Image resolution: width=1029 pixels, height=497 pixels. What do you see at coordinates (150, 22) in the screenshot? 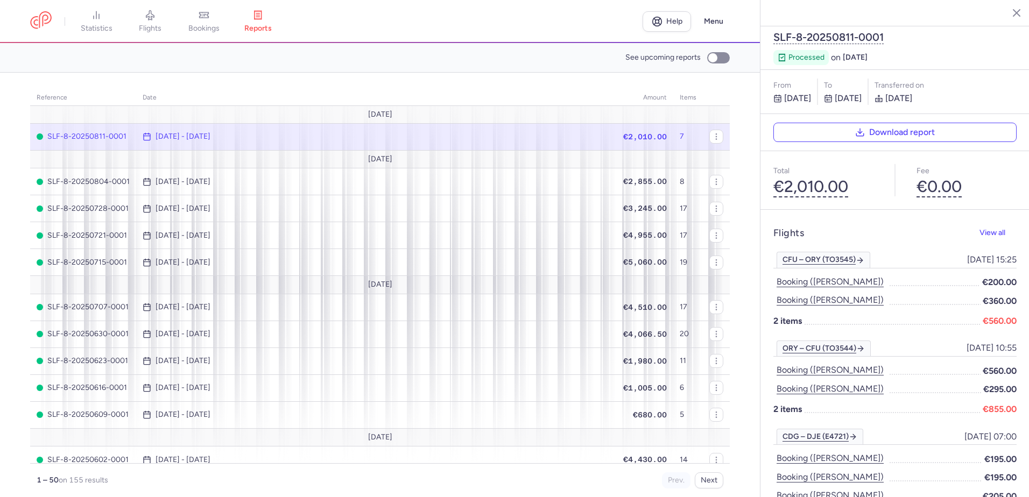
I see `a: flights` at bounding box center [150, 22].